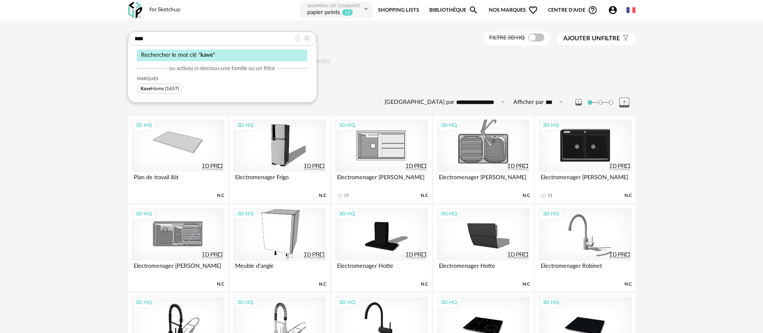 This screenshot has width=763, height=333. I want to click on div: Electromenager Frigo, so click(280, 180).